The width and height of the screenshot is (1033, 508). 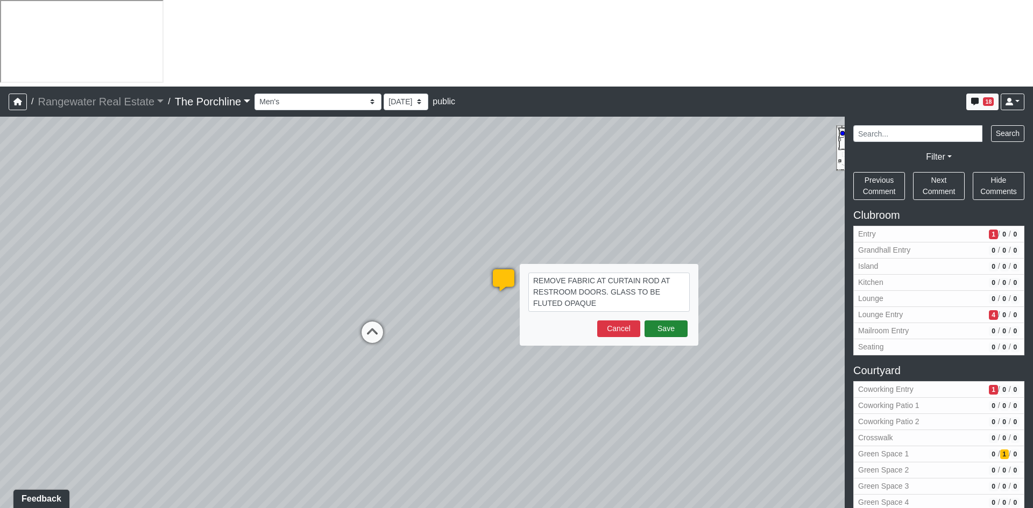 I want to click on button: Lounge Entry4/0/0, so click(x=939, y=315).